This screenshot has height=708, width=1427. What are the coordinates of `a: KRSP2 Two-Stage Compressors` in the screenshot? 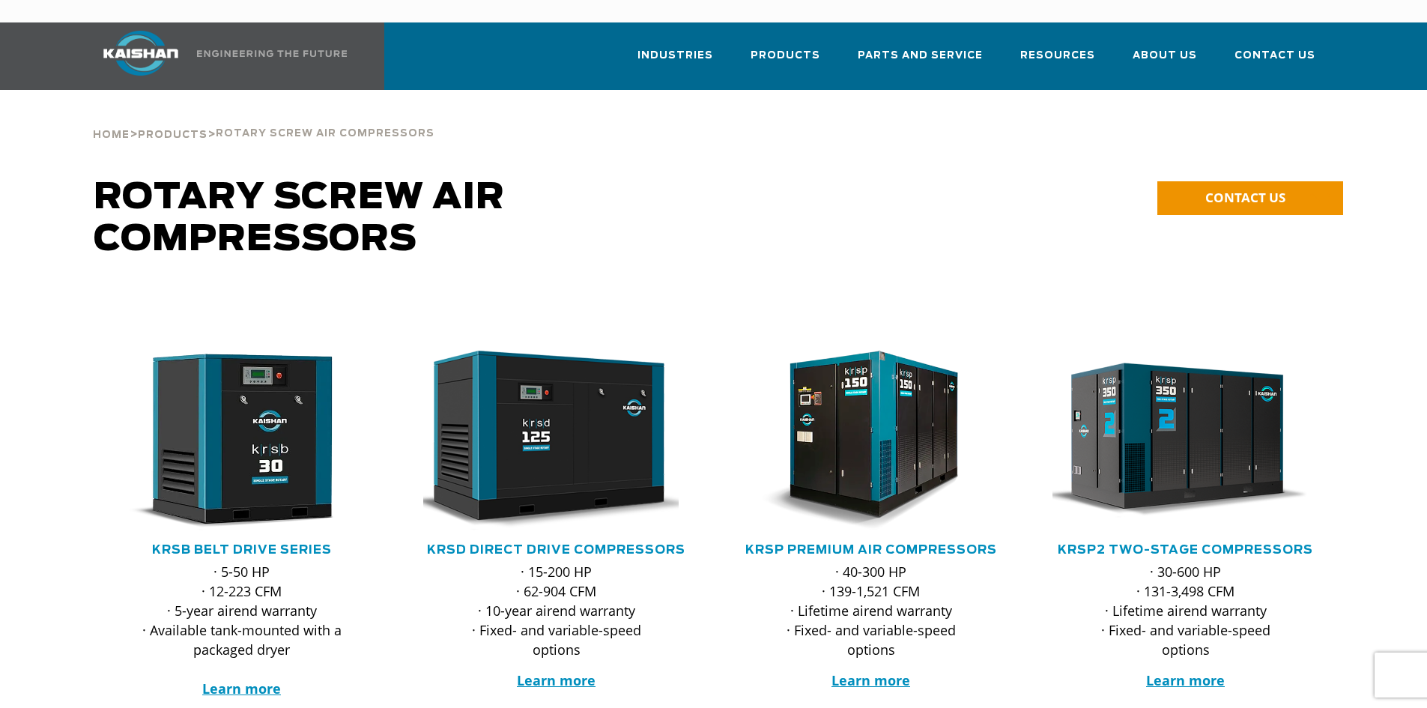 It's located at (1185, 550).